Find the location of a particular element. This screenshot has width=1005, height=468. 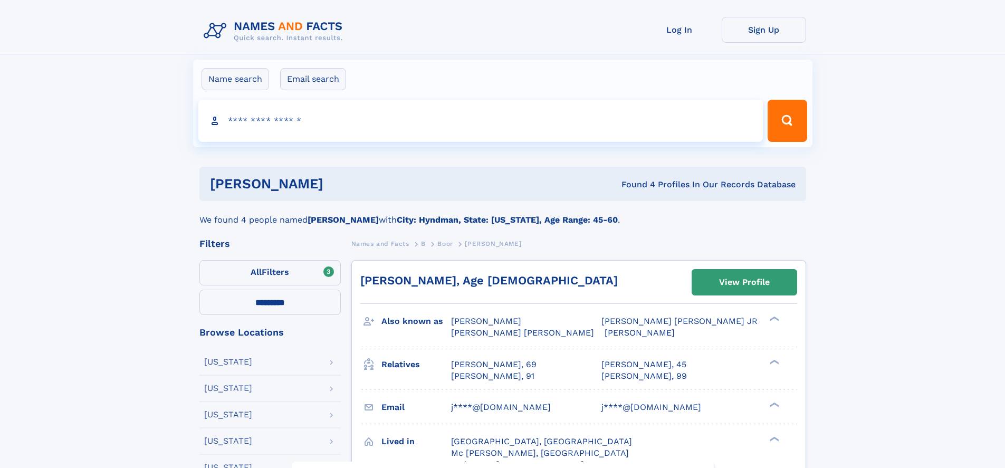

a: View Profile is located at coordinates (745, 282).